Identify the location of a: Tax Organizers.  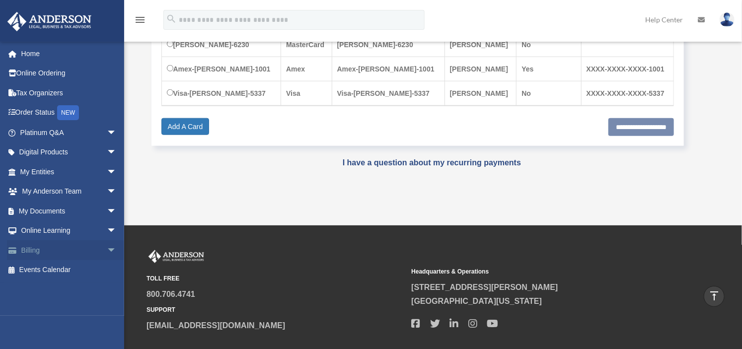
(69, 93).